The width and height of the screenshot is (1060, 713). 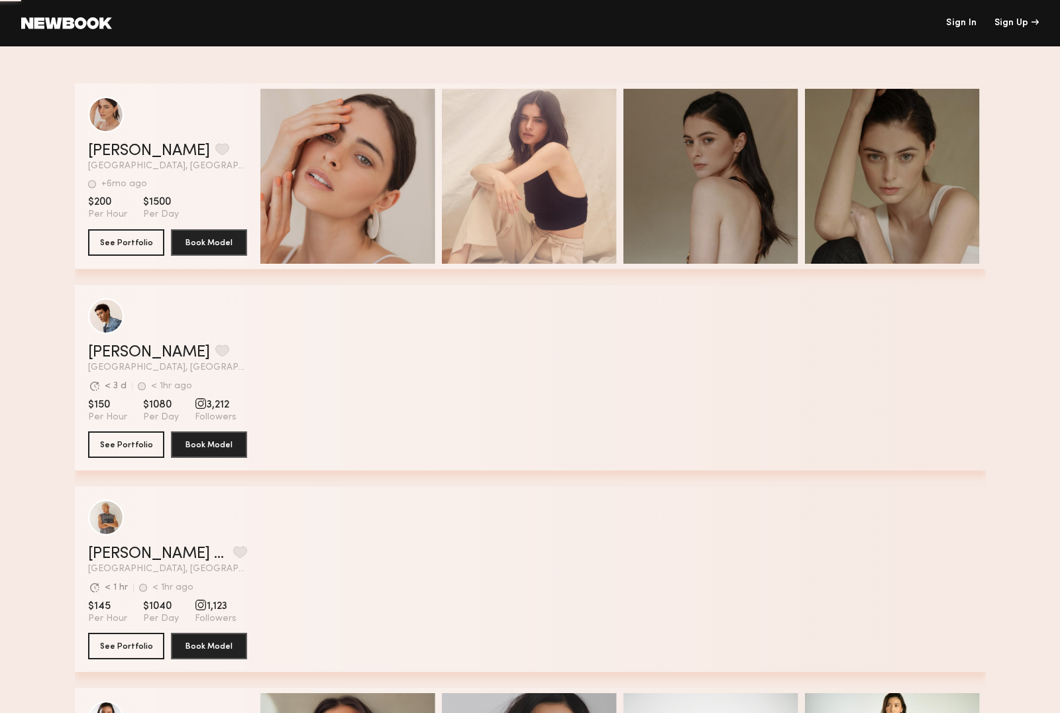 What do you see at coordinates (124, 184) in the screenshot?
I see `div: +6mo ago` at bounding box center [124, 184].